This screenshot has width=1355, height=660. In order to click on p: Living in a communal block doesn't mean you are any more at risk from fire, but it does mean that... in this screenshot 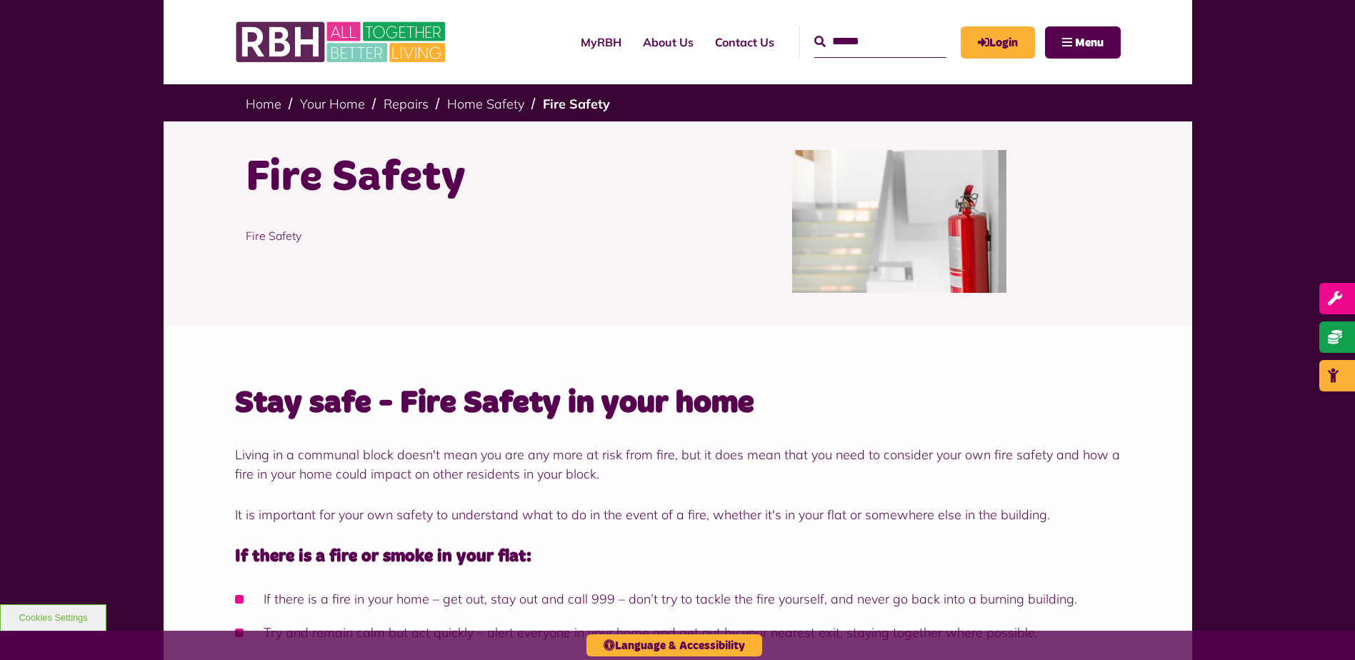, I will do `click(678, 464)`.